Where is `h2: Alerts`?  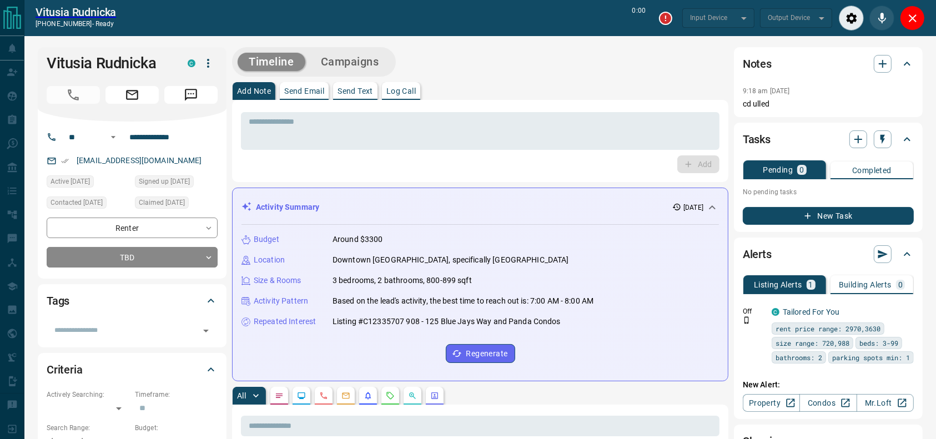 h2: Alerts is located at coordinates (757, 254).